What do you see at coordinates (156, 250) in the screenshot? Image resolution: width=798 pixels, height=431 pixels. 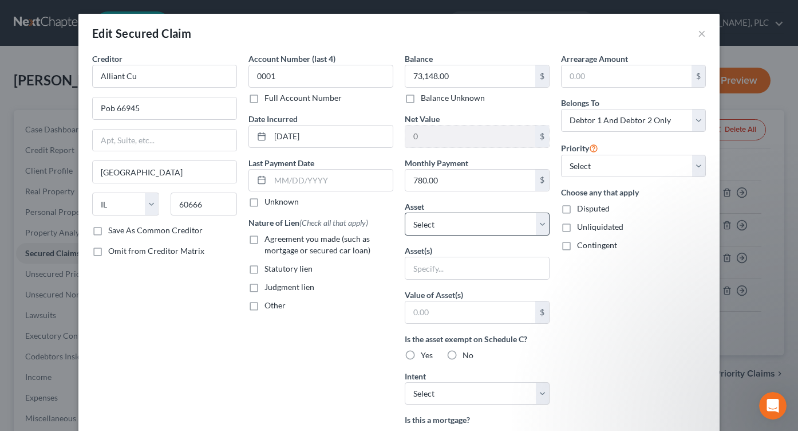 I see `span: Omit from Creditor Matrix` at bounding box center [156, 250].